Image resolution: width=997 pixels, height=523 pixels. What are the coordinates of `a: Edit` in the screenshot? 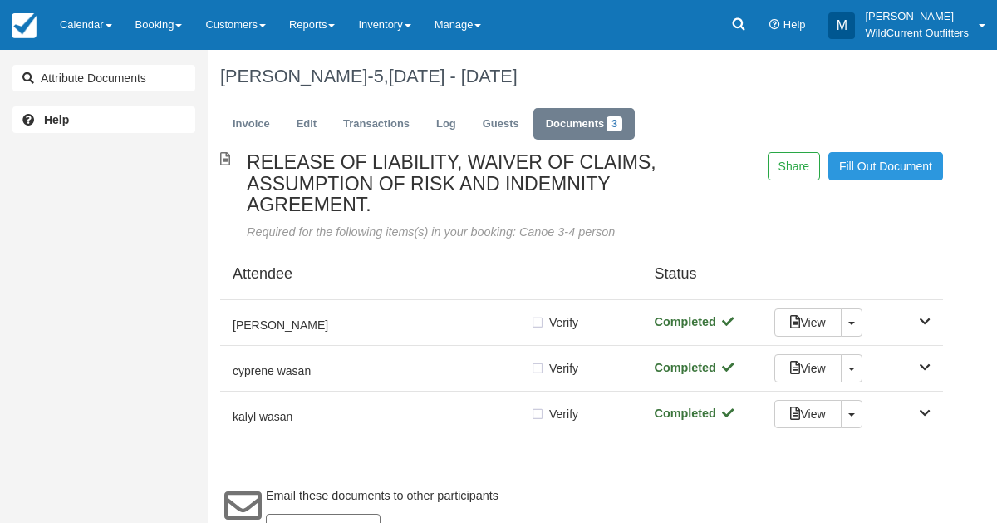 It's located at (307, 124).